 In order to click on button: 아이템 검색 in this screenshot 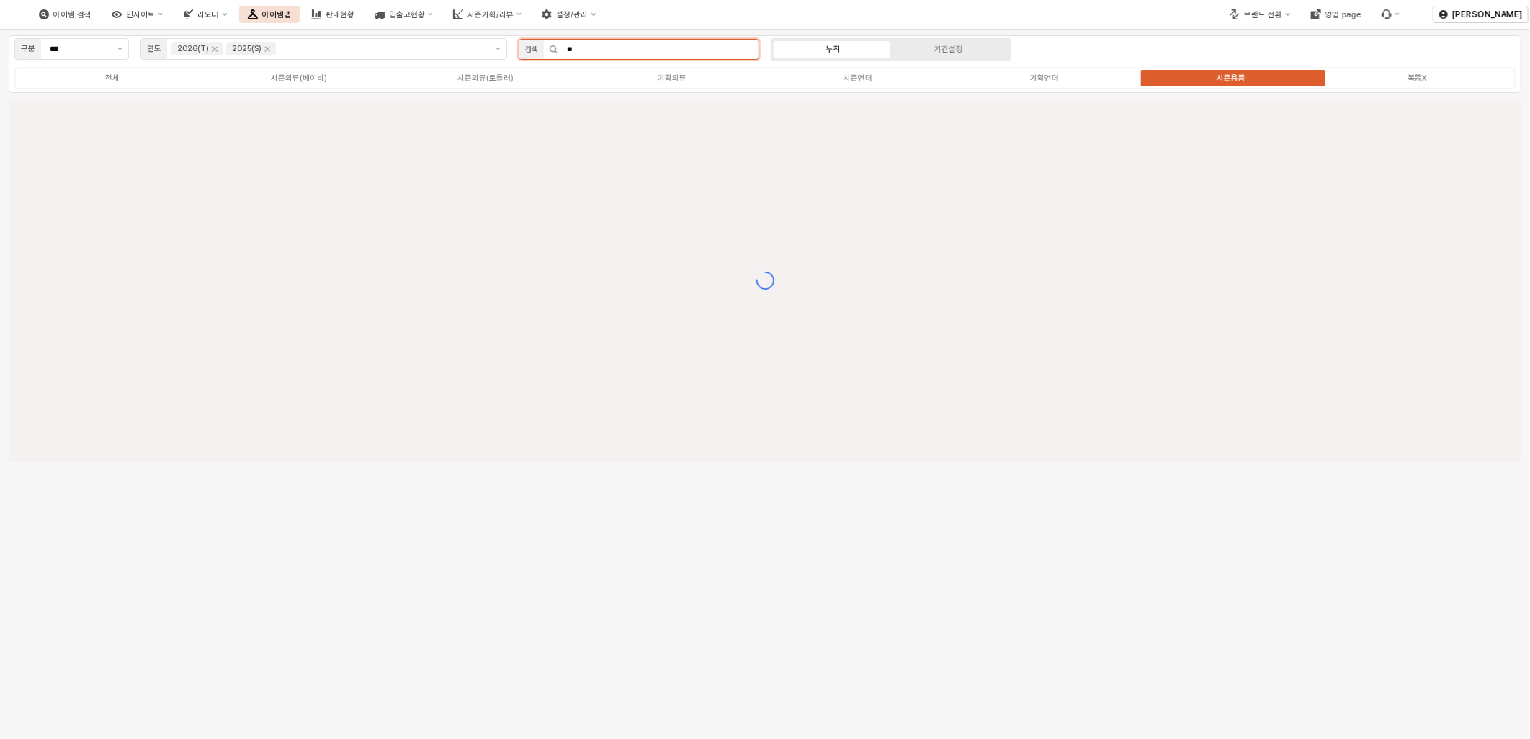, I will do `click(65, 14)`.